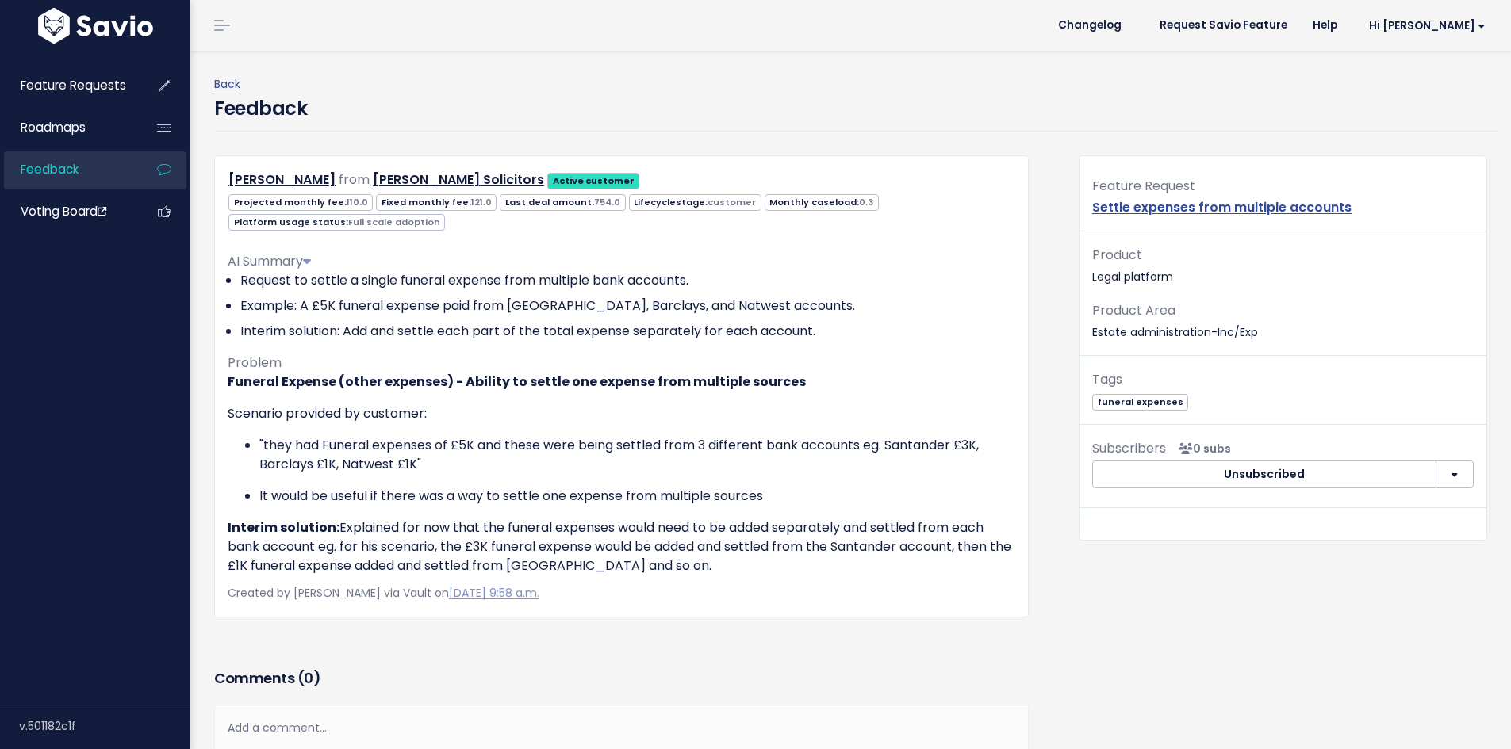  I want to click on span: funeral expenses, so click(1140, 402).